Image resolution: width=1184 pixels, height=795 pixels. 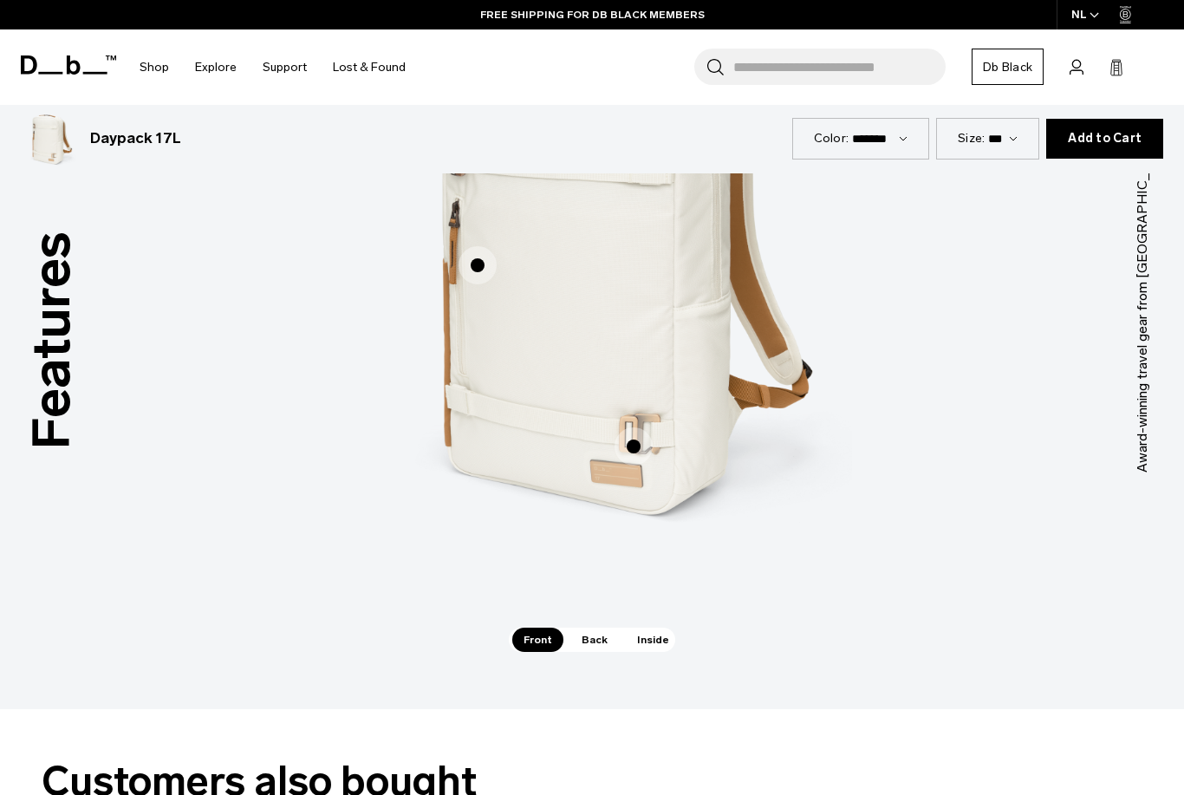 What do you see at coordinates (272, 67) in the screenshot?
I see `nav: Main Navigation` at bounding box center [272, 67].